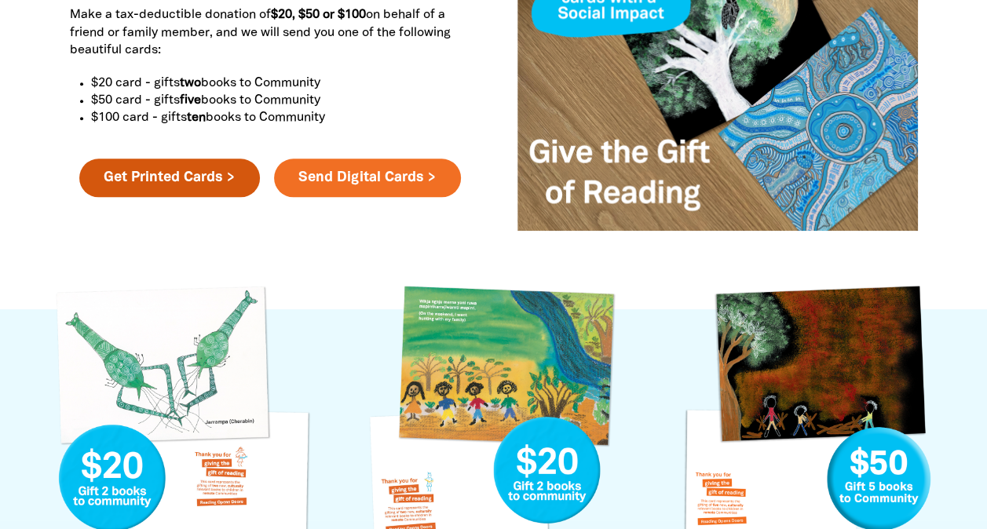 This screenshot has width=987, height=529. Describe the element at coordinates (190, 101) in the screenshot. I see `strong: five` at that location.